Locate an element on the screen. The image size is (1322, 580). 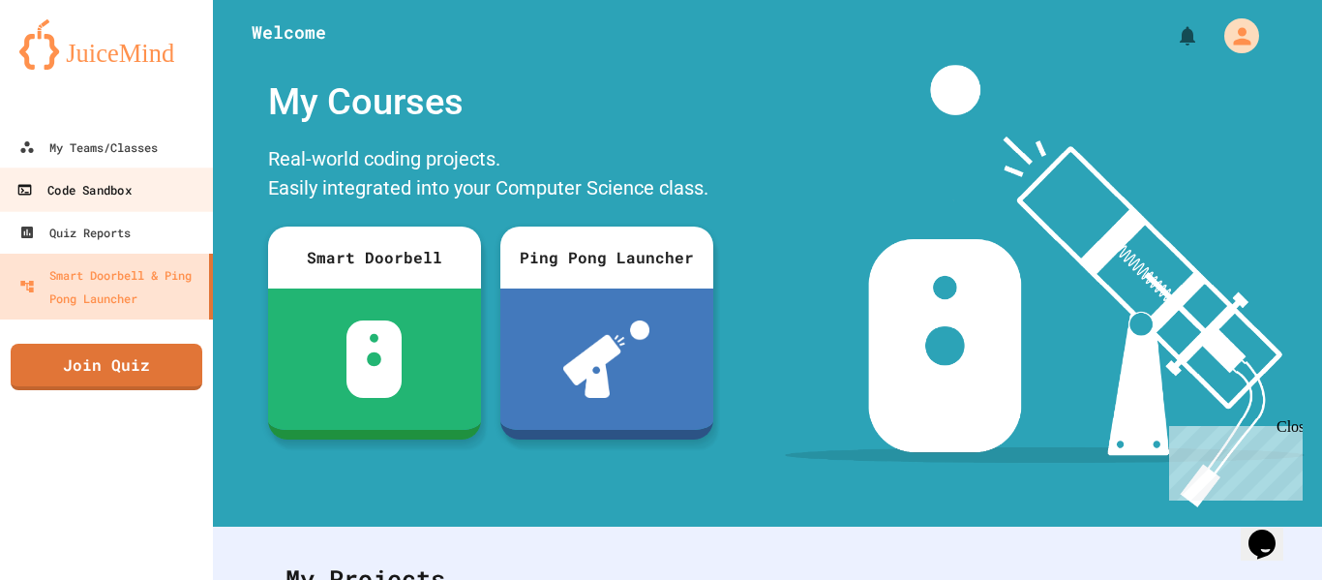
div: My Account is located at coordinates (1234, 36).